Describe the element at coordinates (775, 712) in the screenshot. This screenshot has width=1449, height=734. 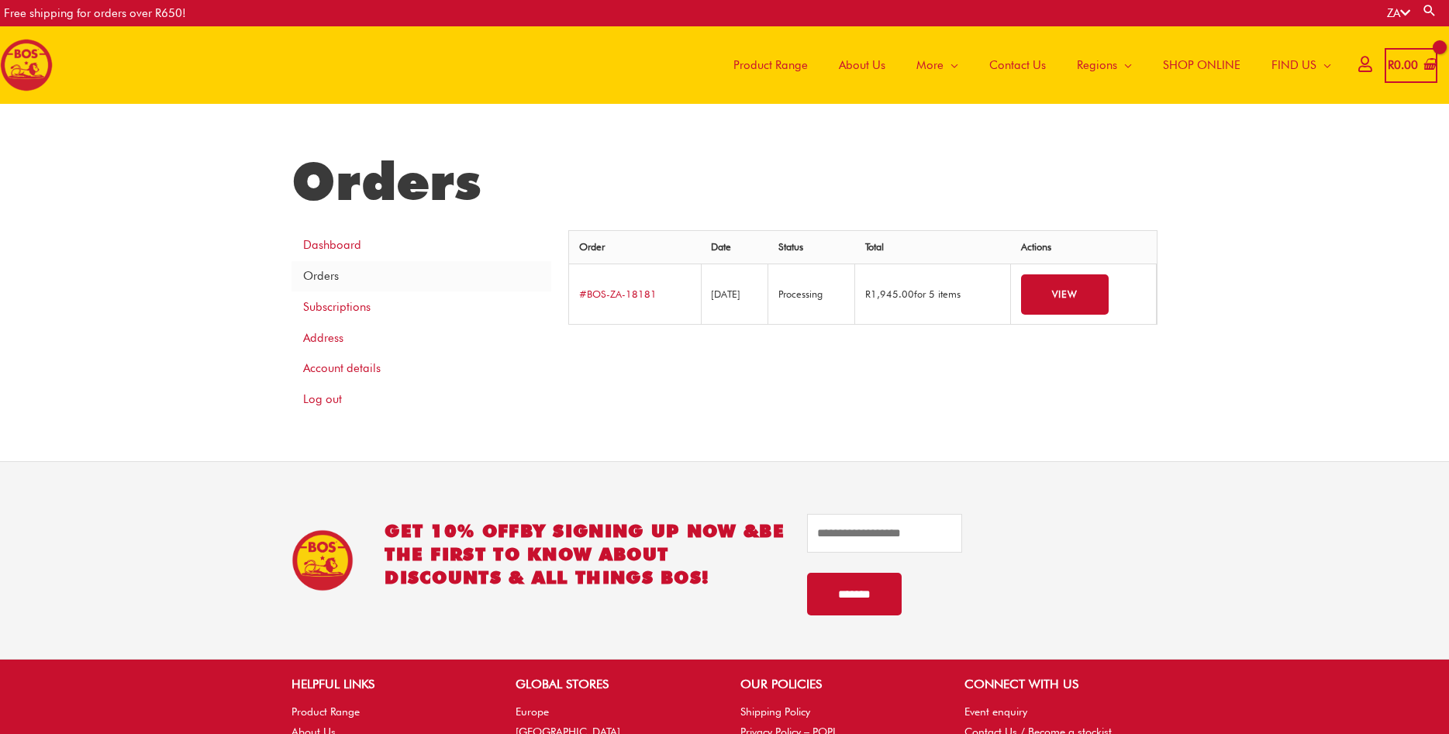
I see `a: Shipping Policy` at that location.